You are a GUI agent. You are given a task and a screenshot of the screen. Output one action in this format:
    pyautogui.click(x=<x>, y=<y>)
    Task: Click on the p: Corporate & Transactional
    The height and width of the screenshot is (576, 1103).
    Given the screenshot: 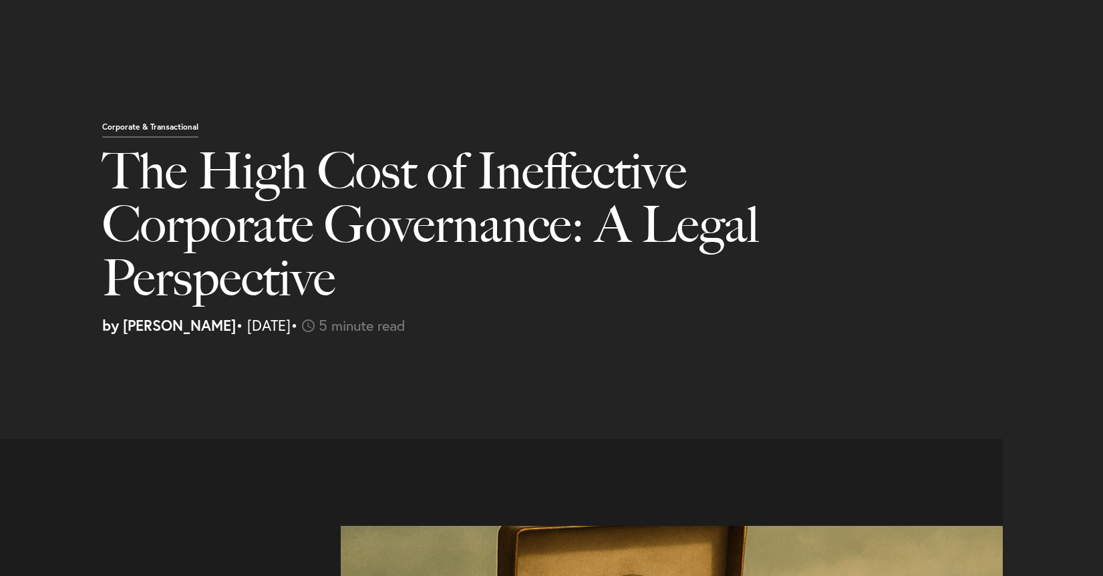 What is the action you would take?
    pyautogui.click(x=150, y=130)
    